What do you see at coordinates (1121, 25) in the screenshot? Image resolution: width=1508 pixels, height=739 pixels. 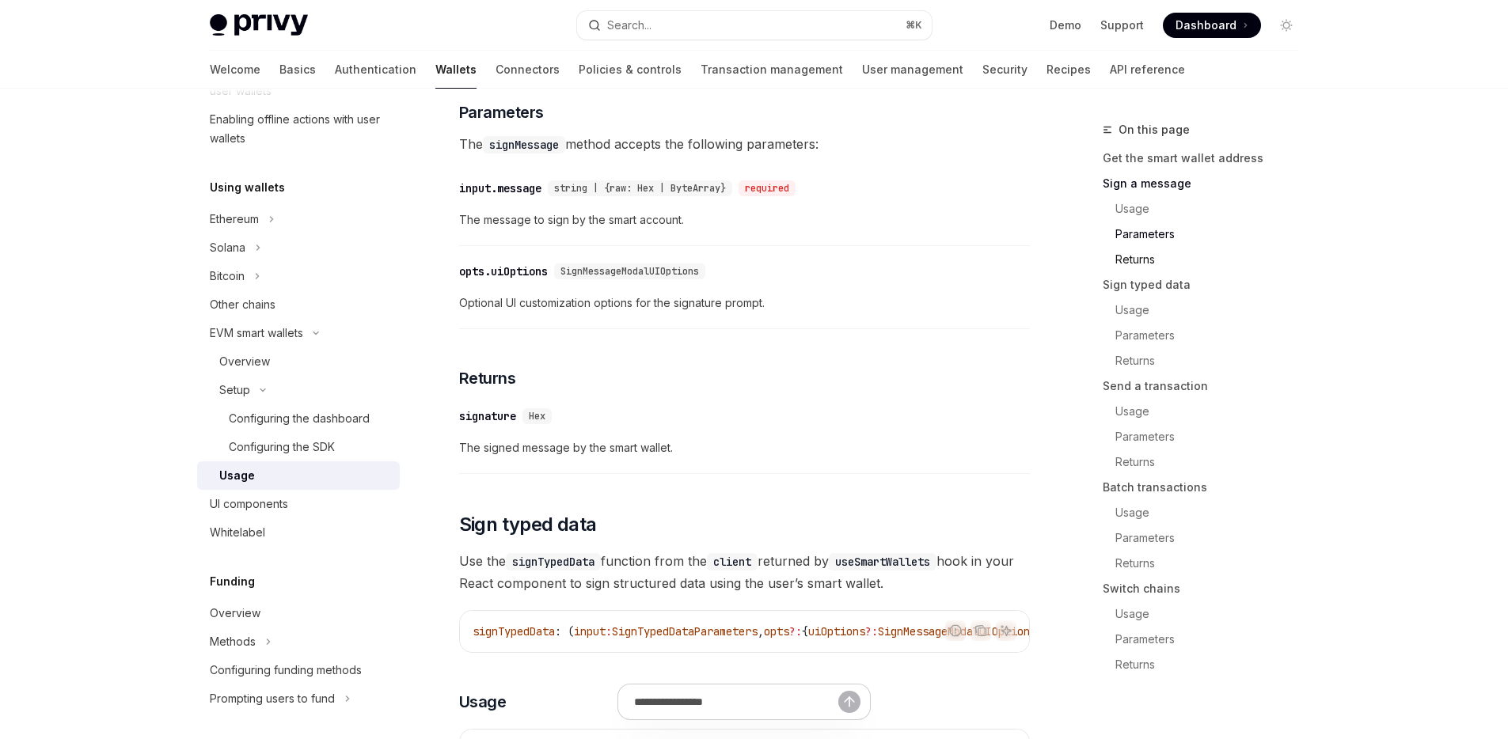 I see `a: Support` at bounding box center [1121, 25].